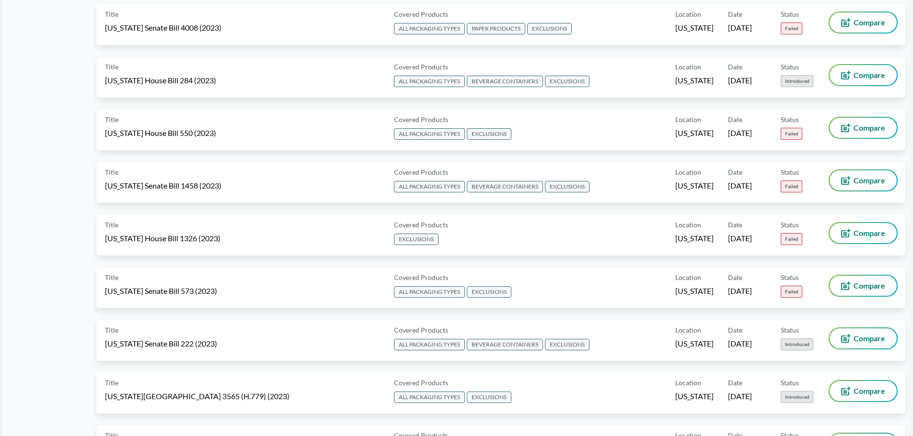 This screenshot has height=436, width=913. Describe the element at coordinates (496, 29) in the screenshot. I see `span: PAPER PRODUCTS` at that location.